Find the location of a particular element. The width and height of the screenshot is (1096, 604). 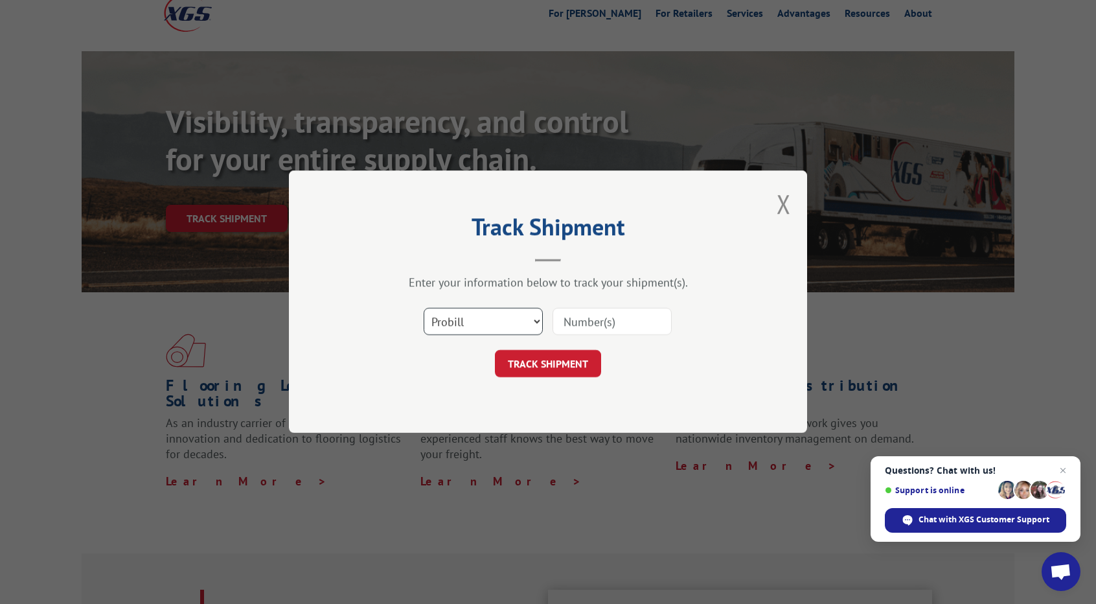

span: Chat with XGS Customer Support is located at coordinates (984, 519).